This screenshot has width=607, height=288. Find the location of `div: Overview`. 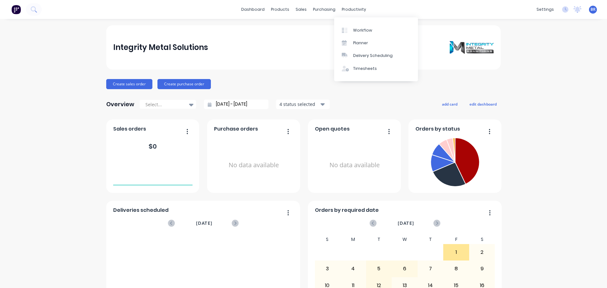

div: Overview is located at coordinates (120, 104).